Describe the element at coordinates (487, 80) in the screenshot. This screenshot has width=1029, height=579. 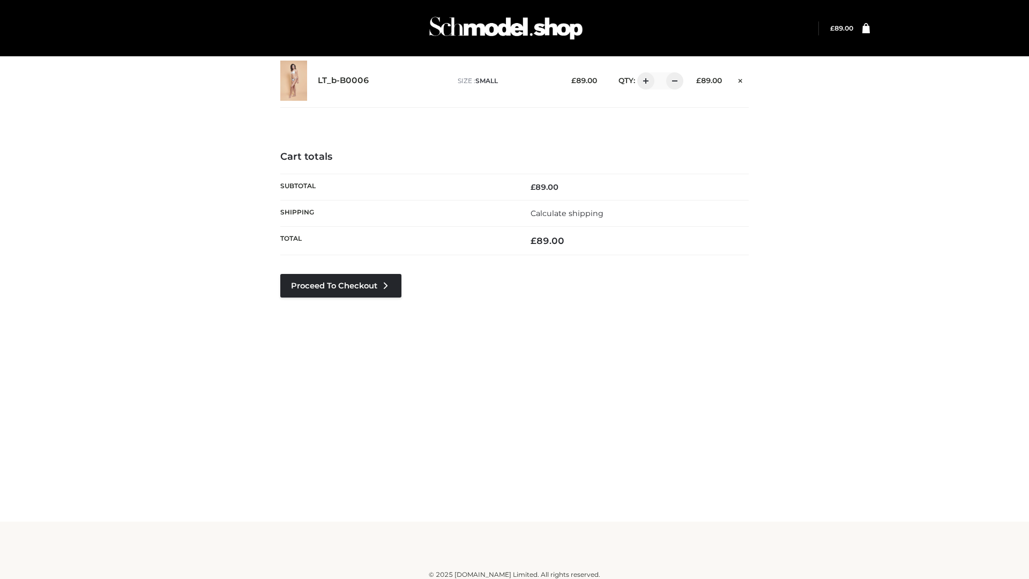
I see `span: SMALL` at that location.